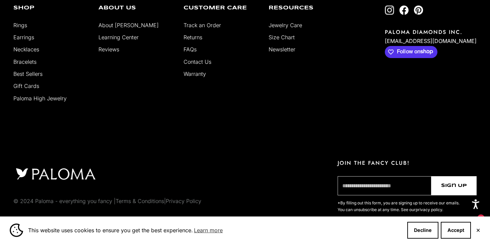  Describe the element at coordinates (454, 185) in the screenshot. I see `span: Sign Up` at that location.